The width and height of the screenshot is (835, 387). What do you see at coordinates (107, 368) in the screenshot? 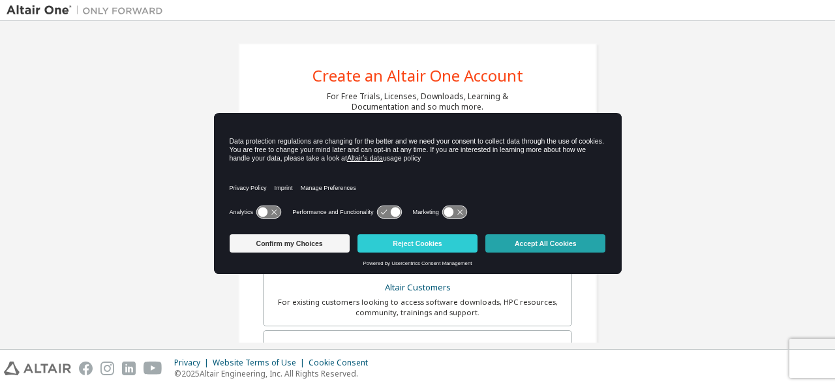
I see `img: instagram.svg` at bounding box center [107, 368].